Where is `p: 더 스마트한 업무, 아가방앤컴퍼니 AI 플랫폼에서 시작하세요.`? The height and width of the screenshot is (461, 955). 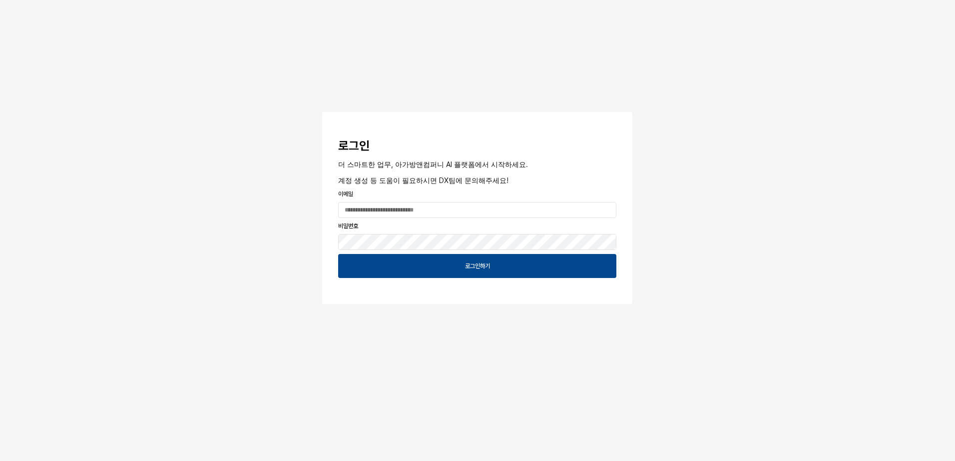 p: 더 스마트한 업무, 아가방앤컴퍼니 AI 플랫폼에서 시작하세요. is located at coordinates (477, 164).